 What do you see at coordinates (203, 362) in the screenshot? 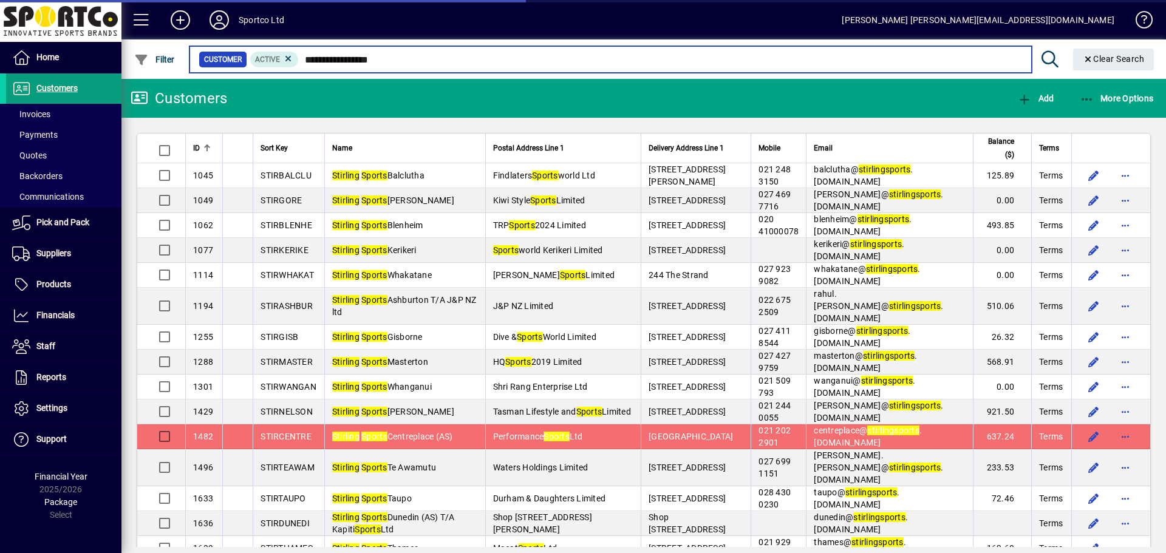
I see `span: 1288` at bounding box center [203, 362].